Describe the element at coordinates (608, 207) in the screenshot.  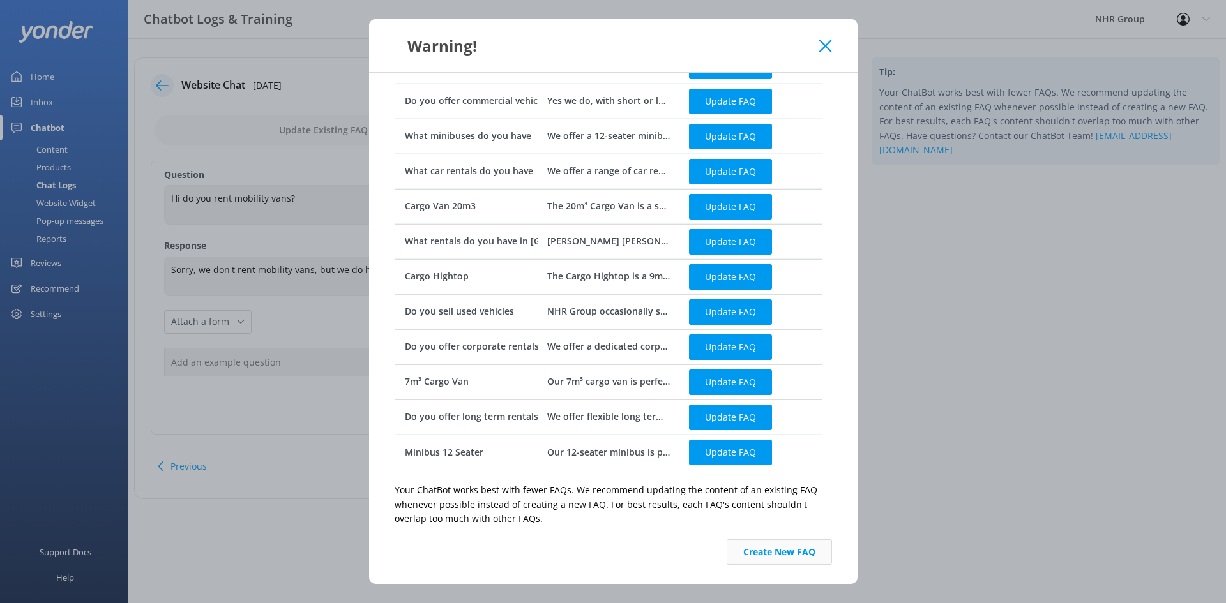
I see `div: The 20m³ Cargo Van is a spacious Renault Master designed for large deliveries or moving projects....` at that location.